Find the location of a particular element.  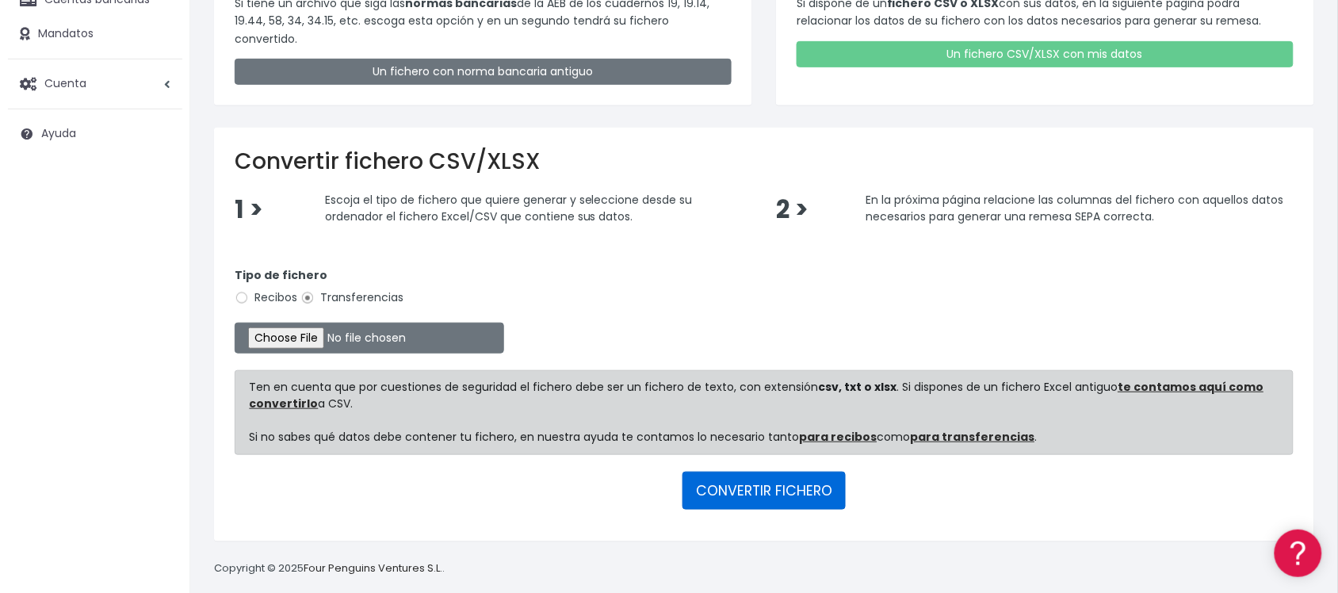

button: CONVERTIR FICHERO is located at coordinates (764, 490).